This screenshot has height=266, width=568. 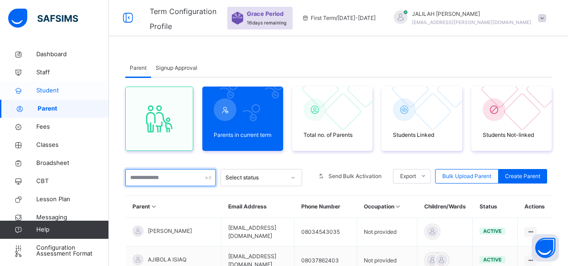 I want to click on th: Actions, so click(x=535, y=207).